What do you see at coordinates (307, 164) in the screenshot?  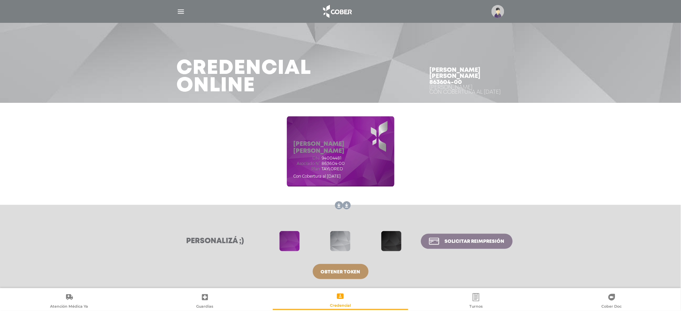 I see `span: Asociado N°` at bounding box center [307, 164].